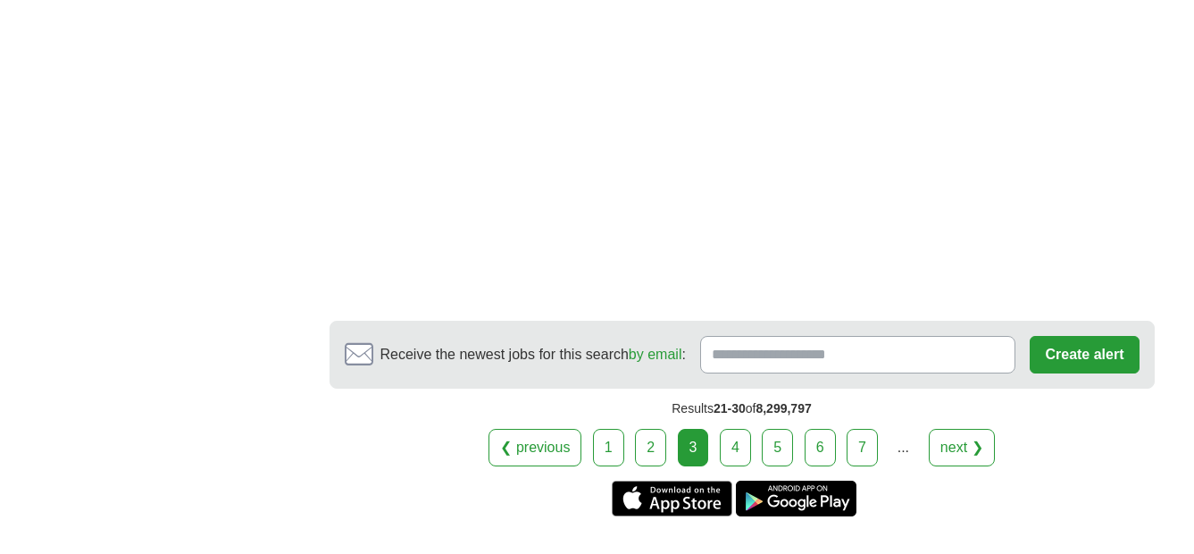  I want to click on a: 1, so click(608, 448).